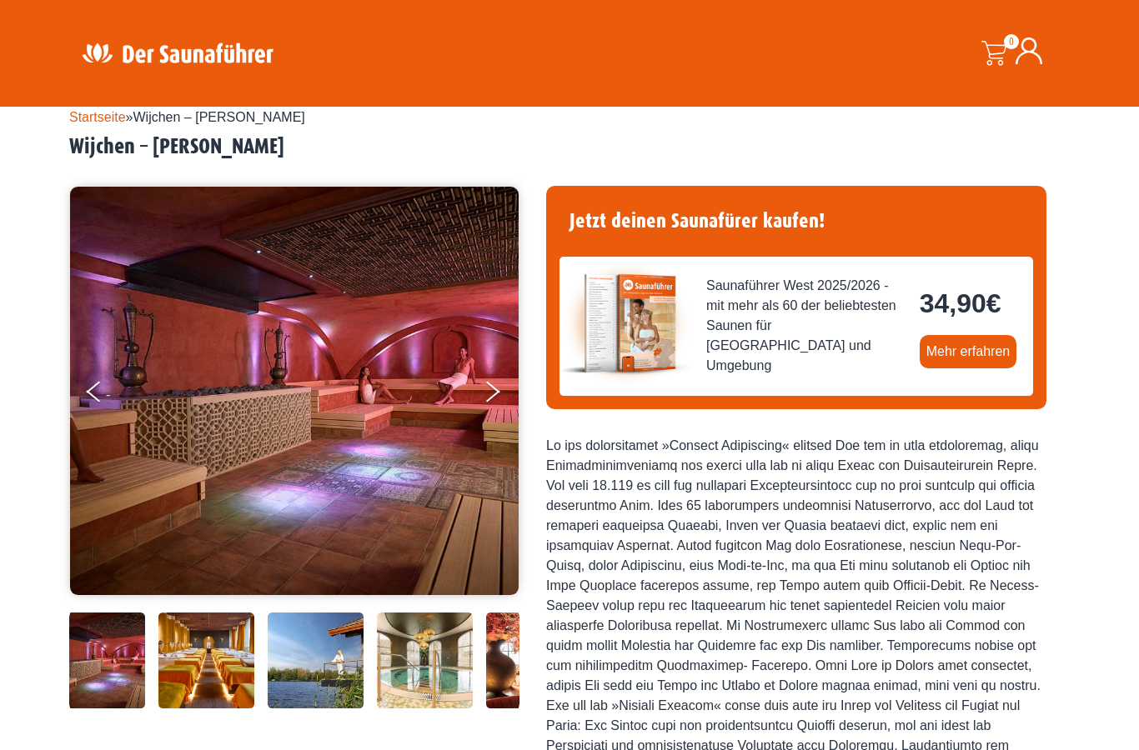 The height and width of the screenshot is (750, 1139). What do you see at coordinates (626, 323) in the screenshot?
I see `img: der-saunafuehrer-2025-west.jpg` at bounding box center [626, 323].